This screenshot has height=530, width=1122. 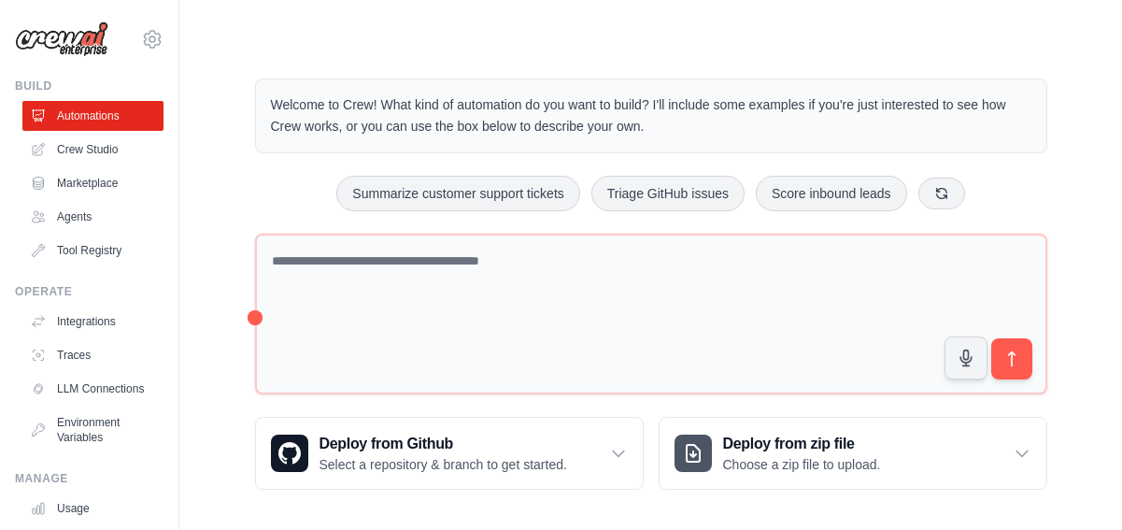 What do you see at coordinates (92, 250) in the screenshot?
I see `a: Tool Registry` at bounding box center [92, 250].